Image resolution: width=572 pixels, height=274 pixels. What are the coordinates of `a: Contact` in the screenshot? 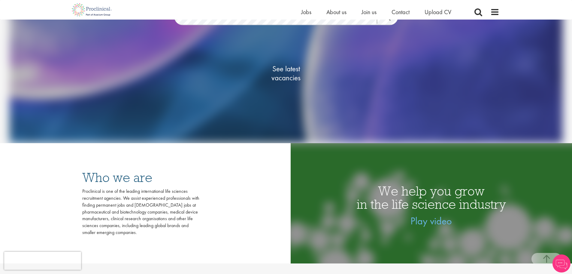 It's located at (401, 12).